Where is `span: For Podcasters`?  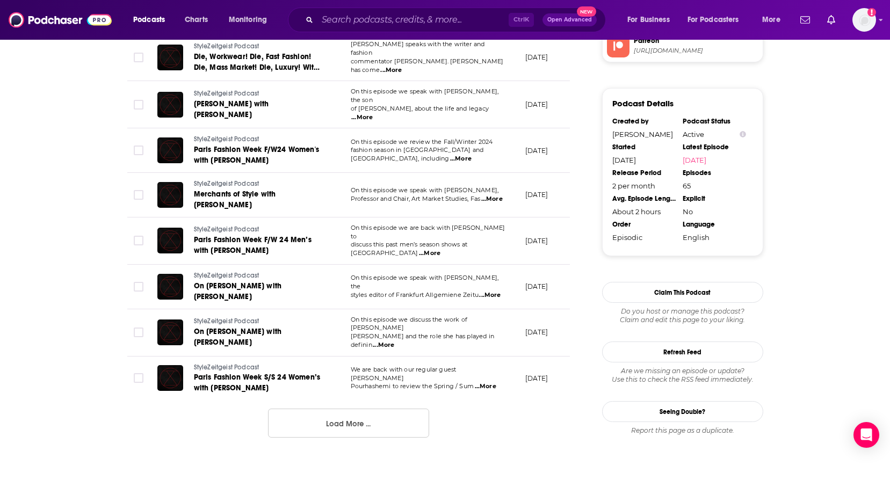
span: For Podcasters is located at coordinates (714, 20).